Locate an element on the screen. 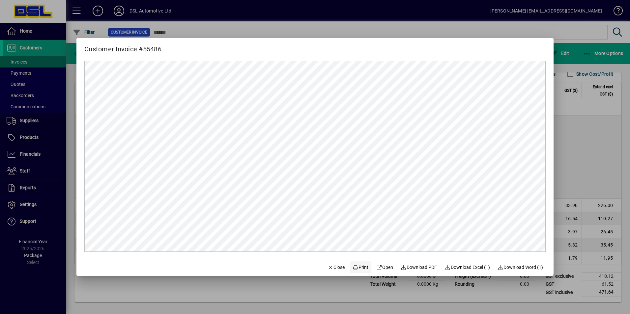 The image size is (630, 314). button: Download Excel (1) is located at coordinates (467, 268).